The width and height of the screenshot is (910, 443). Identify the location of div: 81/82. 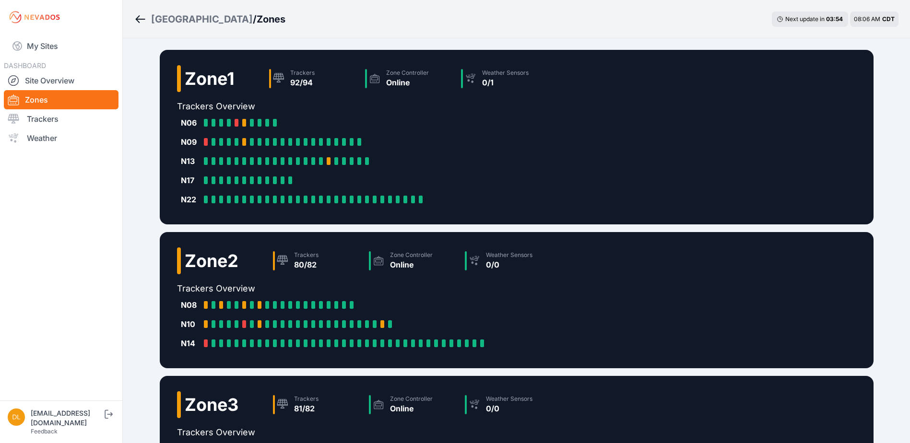
(306, 409).